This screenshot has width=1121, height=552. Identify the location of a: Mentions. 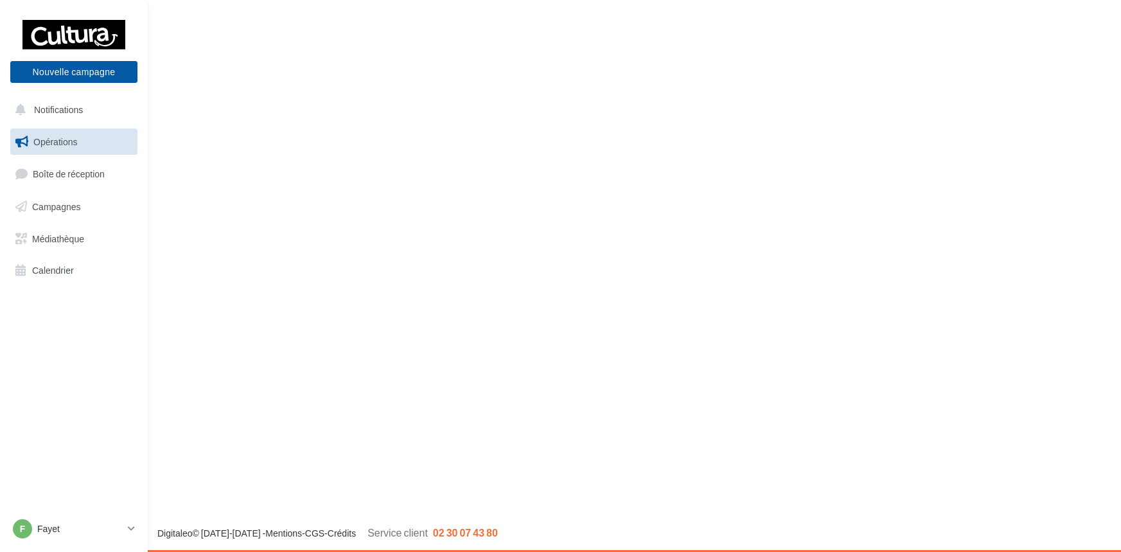
(283, 532).